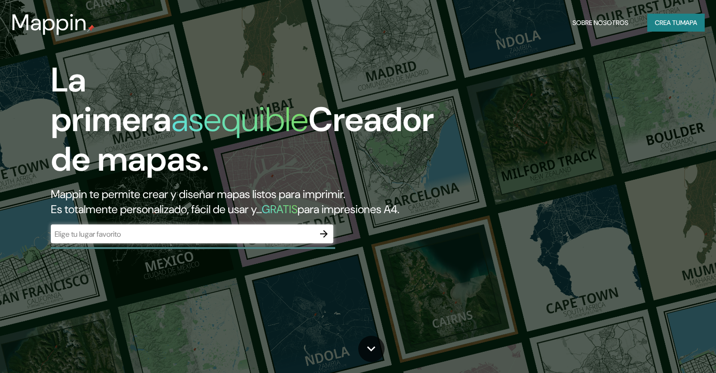 The image size is (716, 373). Describe the element at coordinates (280, 209) in the screenshot. I see `font: GRATIS` at that location.